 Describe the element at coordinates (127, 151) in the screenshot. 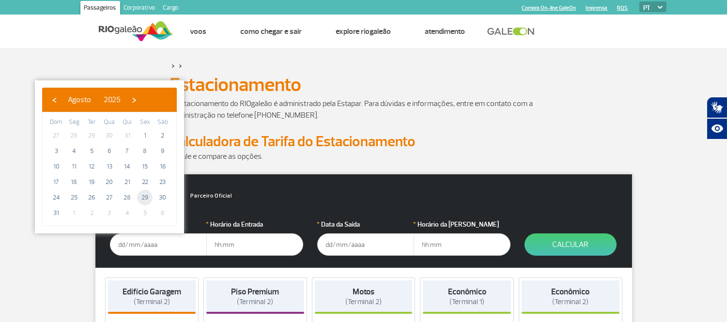

I see `span: 7` at that location.